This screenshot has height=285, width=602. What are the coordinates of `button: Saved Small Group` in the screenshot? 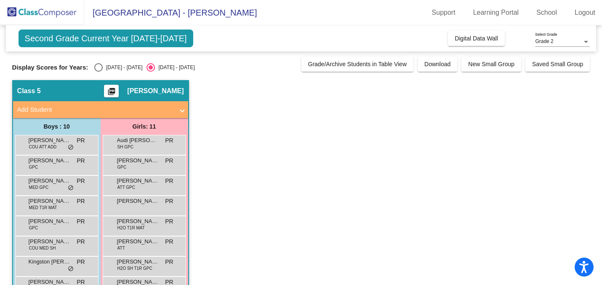 It's located at (557, 64).